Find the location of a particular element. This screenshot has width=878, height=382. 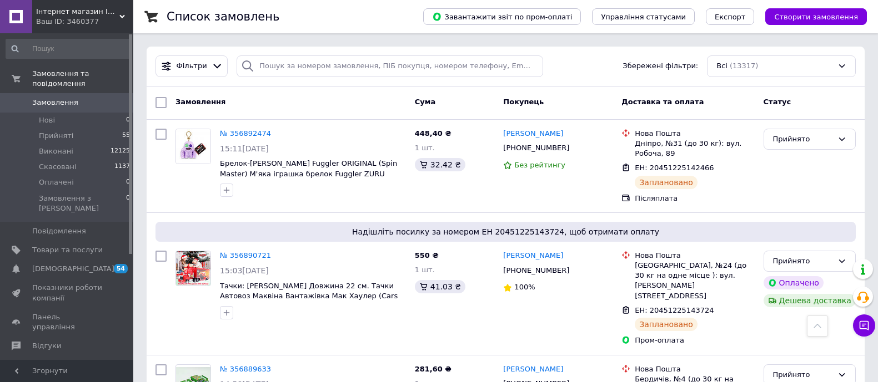

div: 32.42 ₴ is located at coordinates (440, 165).